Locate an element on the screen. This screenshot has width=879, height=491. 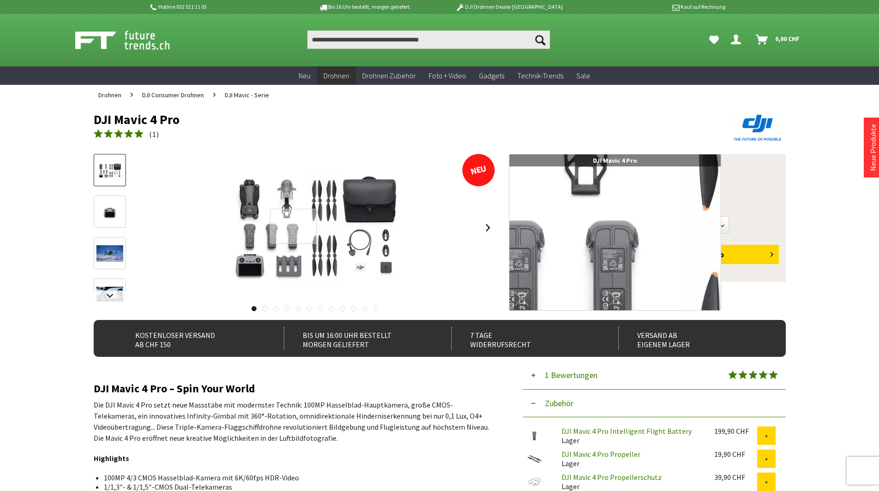
button: 1 Bewertungen is located at coordinates (654, 375).